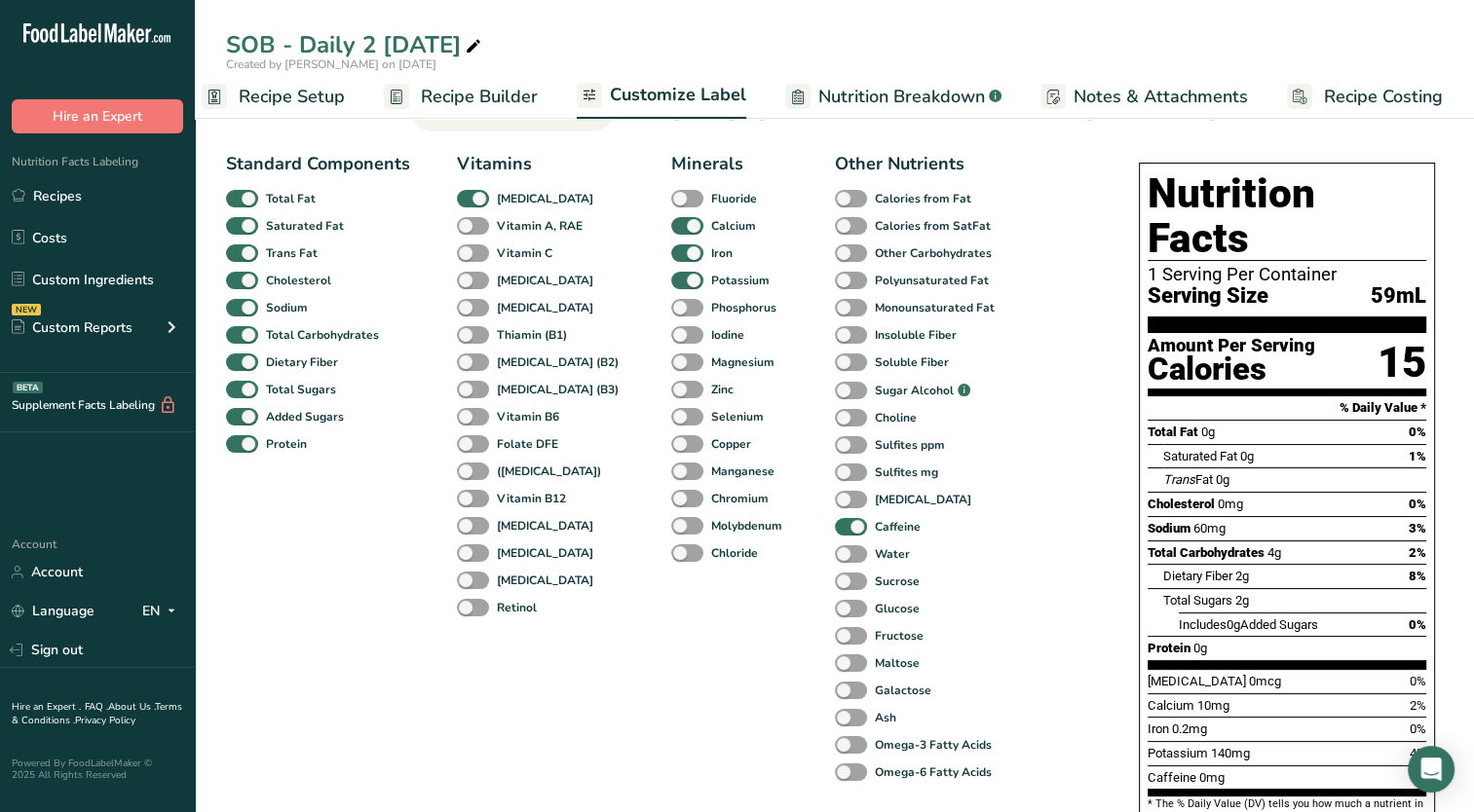 The height and width of the screenshot is (812, 1474). I want to click on span: Total Carbohydrates, so click(1206, 553).